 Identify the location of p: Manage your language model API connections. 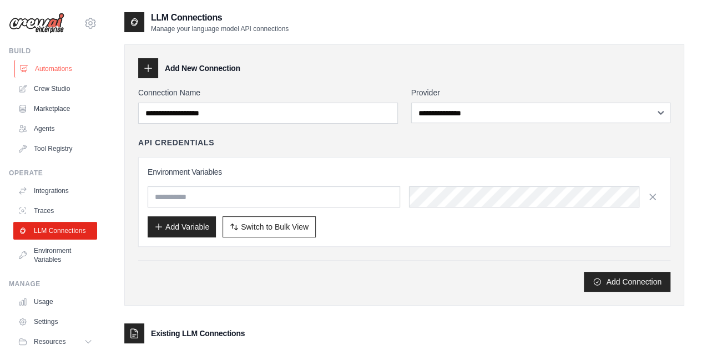
(220, 29).